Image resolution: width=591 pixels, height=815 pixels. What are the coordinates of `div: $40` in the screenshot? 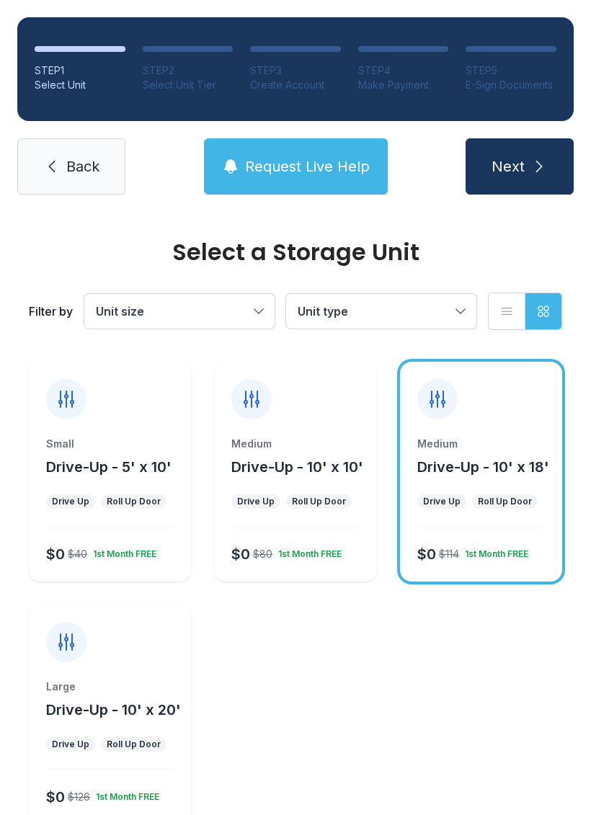 It's located at (77, 554).